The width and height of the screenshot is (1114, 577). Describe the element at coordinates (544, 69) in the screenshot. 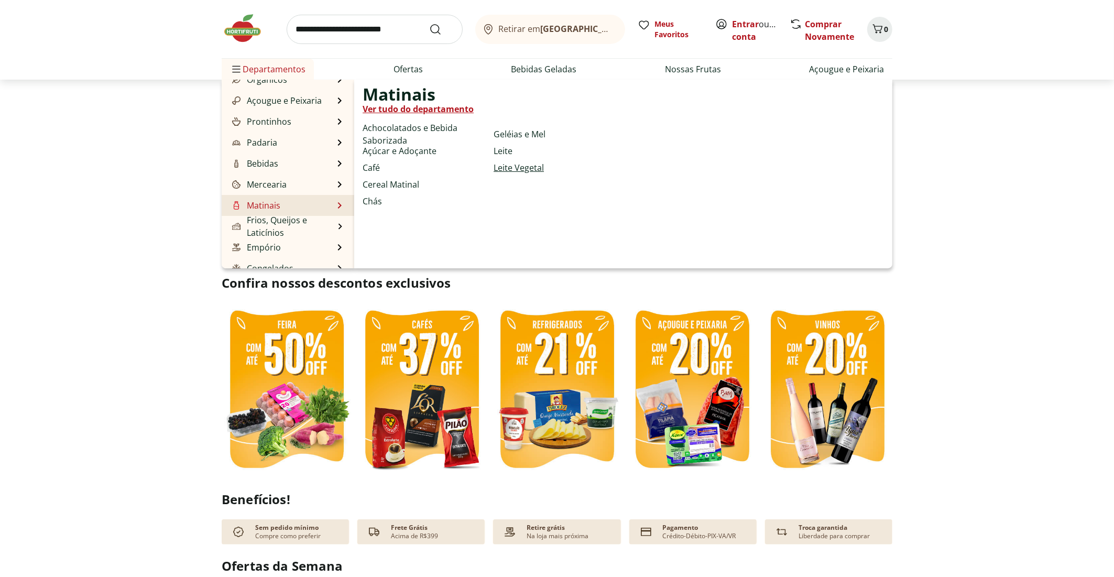

I see `a: Bebidas Geladas` at that location.